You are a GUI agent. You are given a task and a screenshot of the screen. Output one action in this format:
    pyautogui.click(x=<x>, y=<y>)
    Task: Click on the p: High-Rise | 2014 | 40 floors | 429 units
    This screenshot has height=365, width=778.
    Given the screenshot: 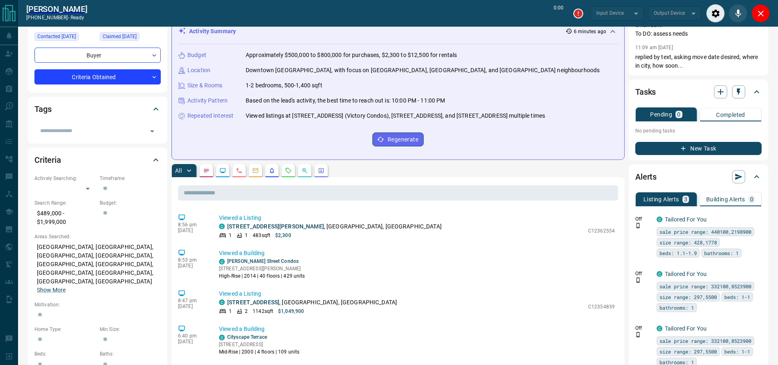 What is the action you would take?
    pyautogui.click(x=262, y=276)
    